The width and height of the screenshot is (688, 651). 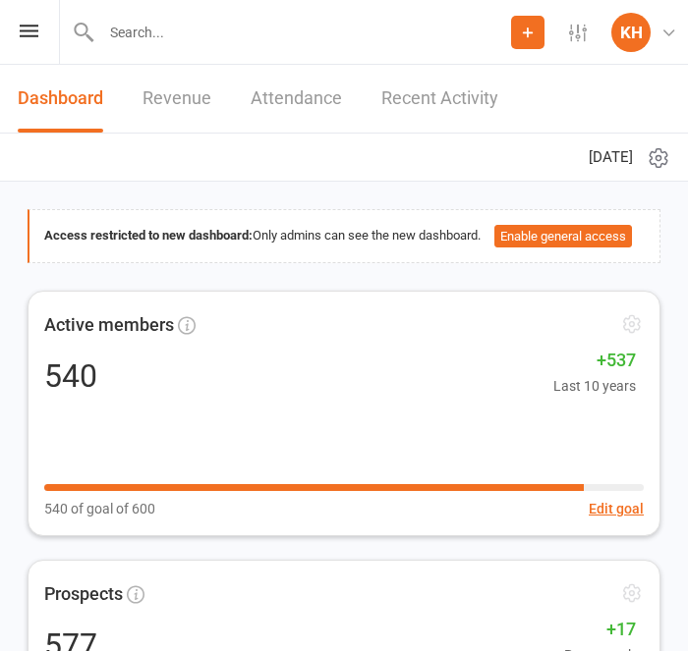 I want to click on a: Attendance, so click(x=296, y=98).